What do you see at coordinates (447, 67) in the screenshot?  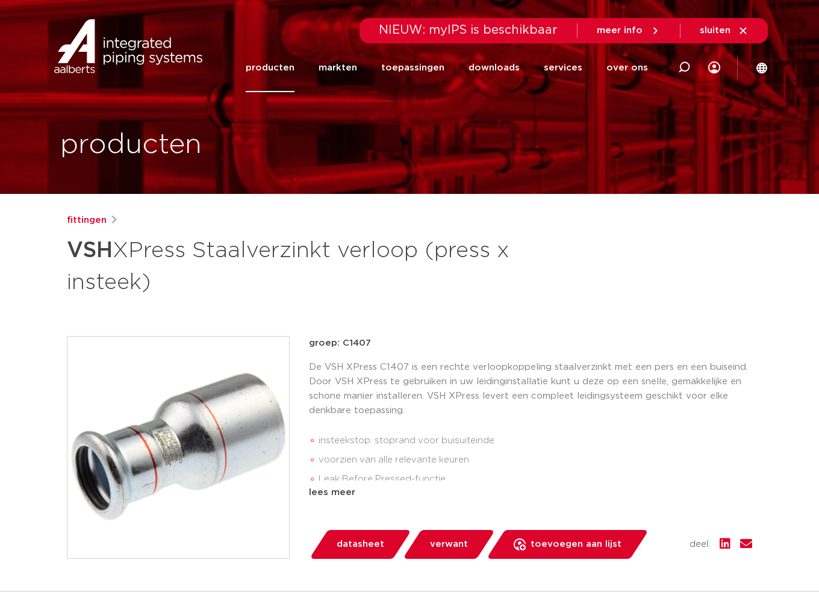 I see `nav: Menu` at bounding box center [447, 67].